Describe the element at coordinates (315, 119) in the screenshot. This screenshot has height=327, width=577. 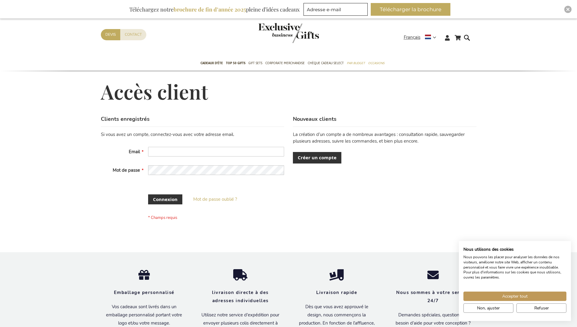
I see `strong: Nouveaux clients` at that location.